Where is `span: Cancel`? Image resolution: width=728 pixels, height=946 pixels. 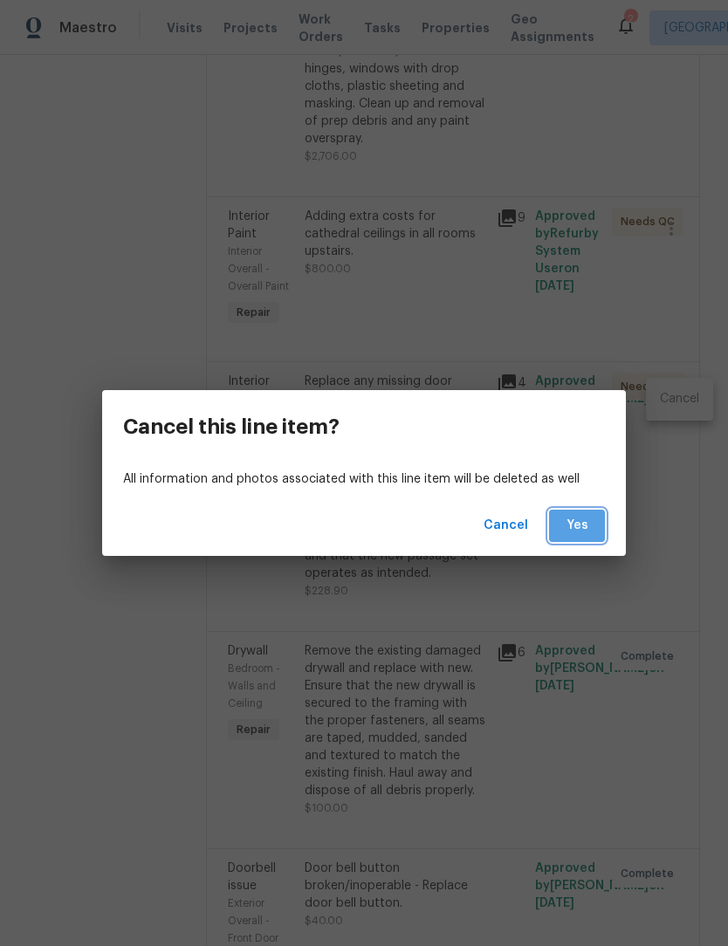
span: Cancel is located at coordinates (506, 526).